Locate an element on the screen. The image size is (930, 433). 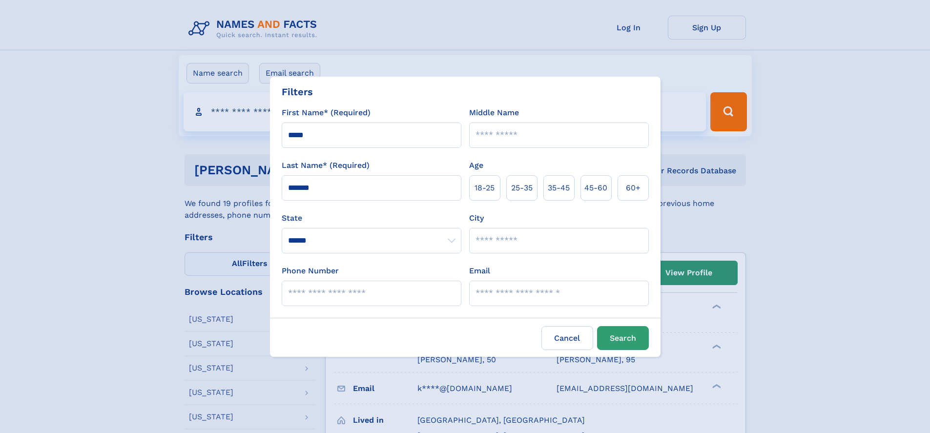
span: 35‑45 is located at coordinates (559, 188).